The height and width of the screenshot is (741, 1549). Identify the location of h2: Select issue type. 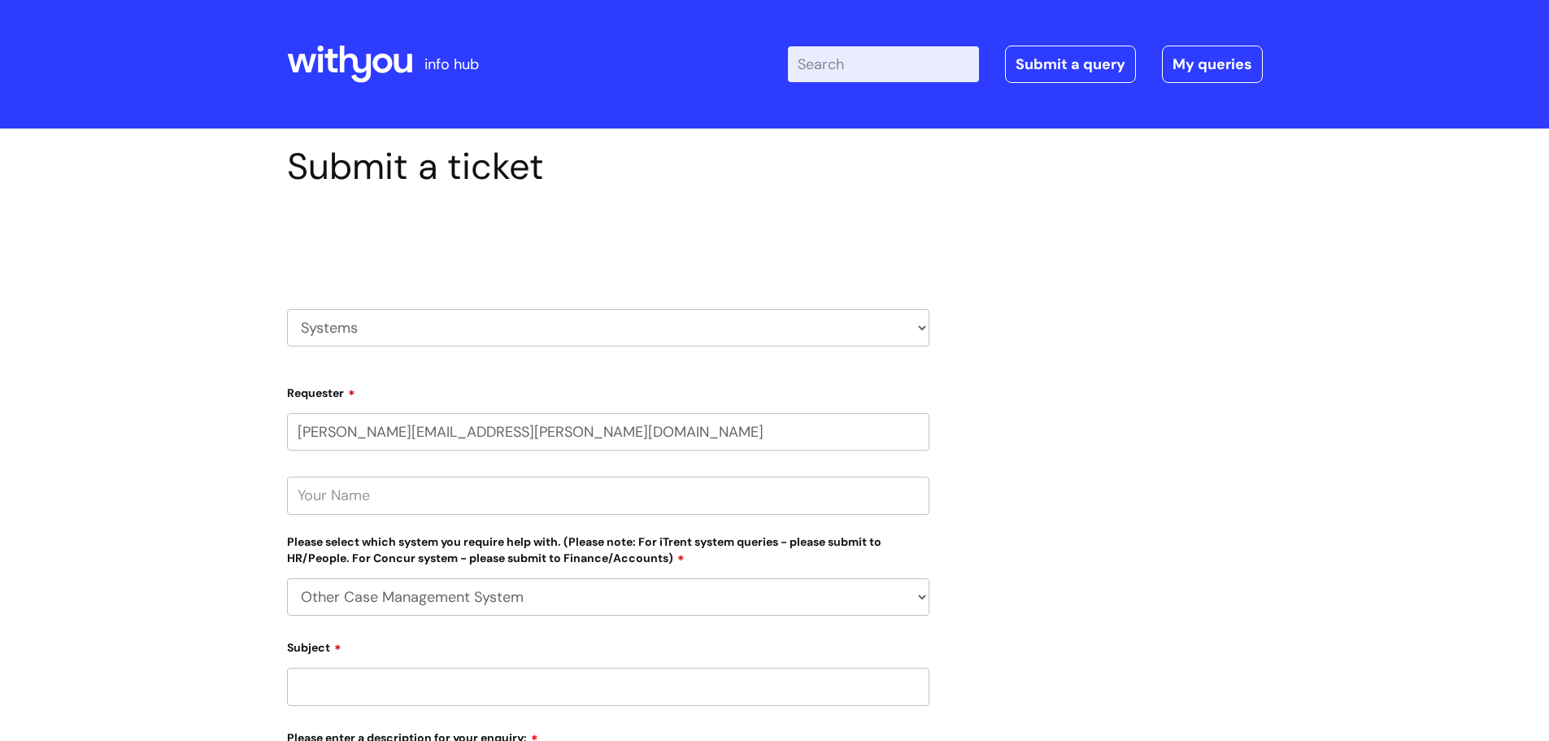
(608, 241).